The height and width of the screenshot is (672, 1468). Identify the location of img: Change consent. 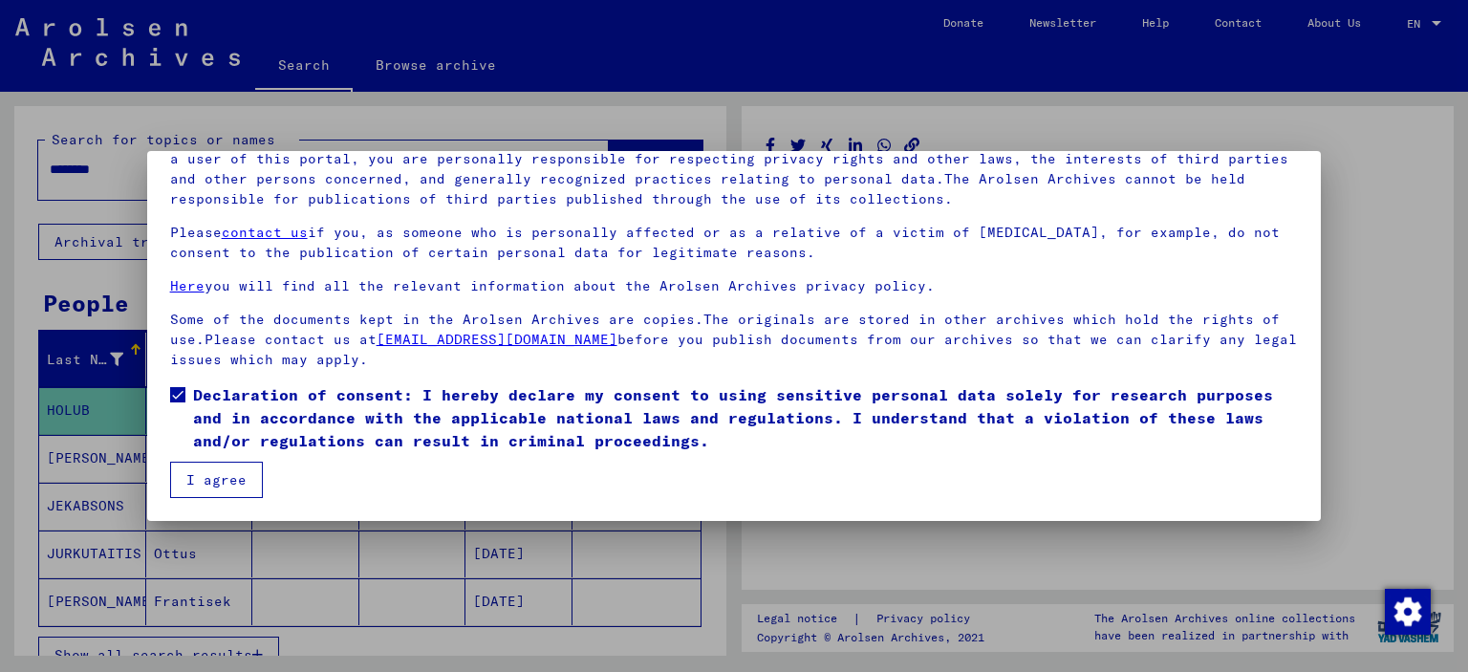
(1408, 612).